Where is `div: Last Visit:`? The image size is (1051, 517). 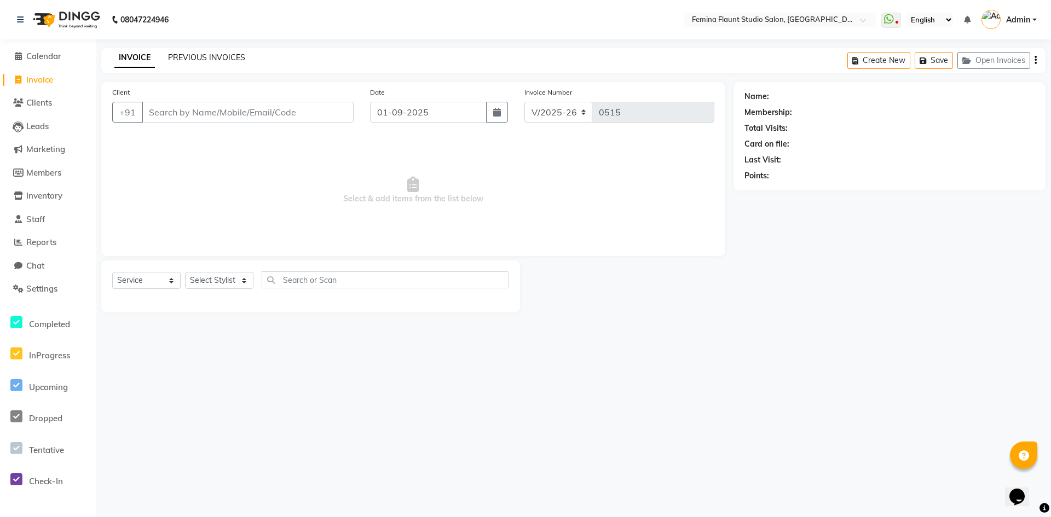
div: Last Visit: is located at coordinates (763, 160).